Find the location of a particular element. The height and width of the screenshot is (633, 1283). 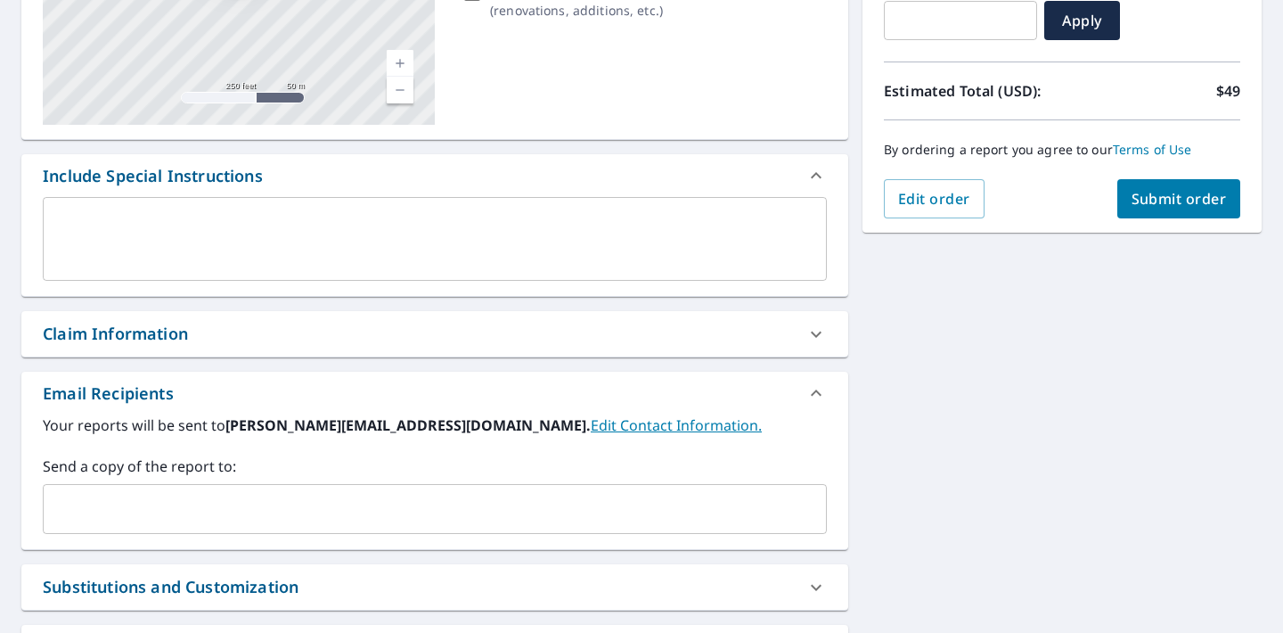

p: By ordering a report you agree to our is located at coordinates (1062, 150).